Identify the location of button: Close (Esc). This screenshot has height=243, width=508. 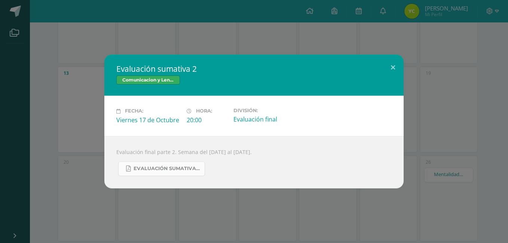
(393, 67).